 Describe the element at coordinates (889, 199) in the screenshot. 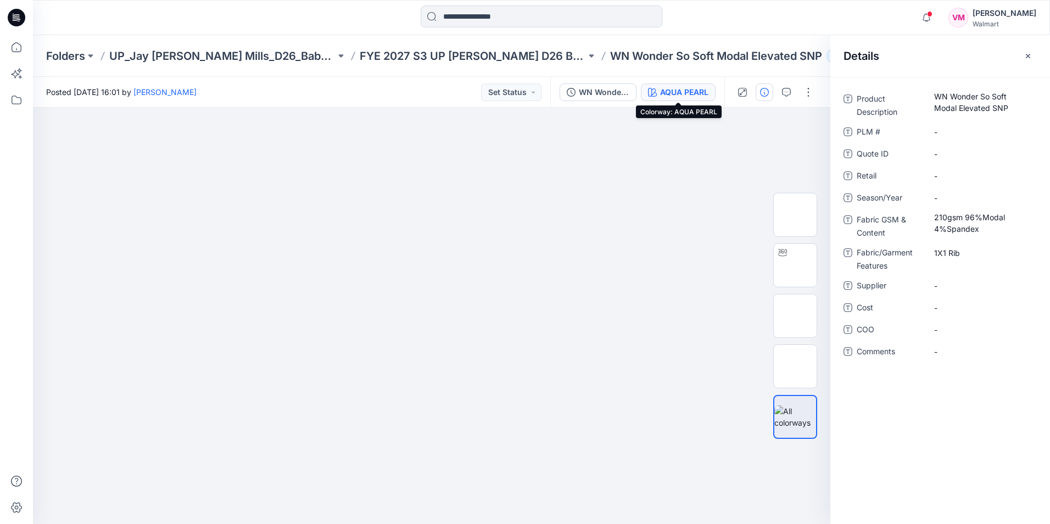

I see `span: Season/Year` at that location.